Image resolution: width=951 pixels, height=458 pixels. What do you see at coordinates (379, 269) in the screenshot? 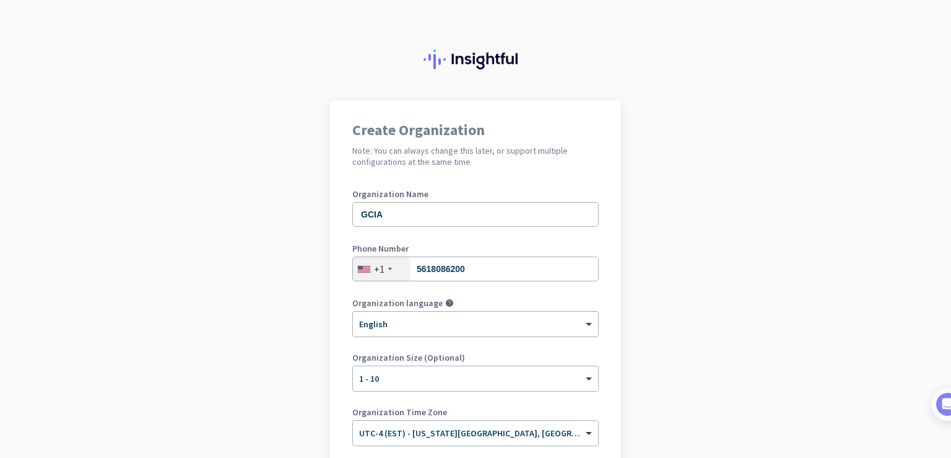
I see `div: +1` at bounding box center [379, 269].